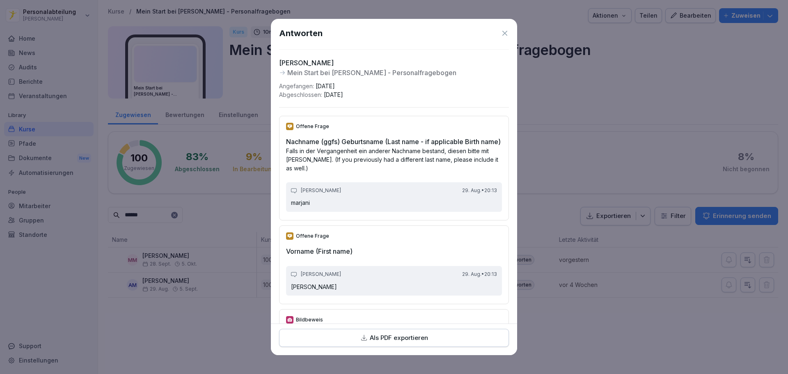 The height and width of the screenshot is (374, 788). Describe the element at coordinates (311, 86) in the screenshot. I see `p: Angefangen :` at that location.